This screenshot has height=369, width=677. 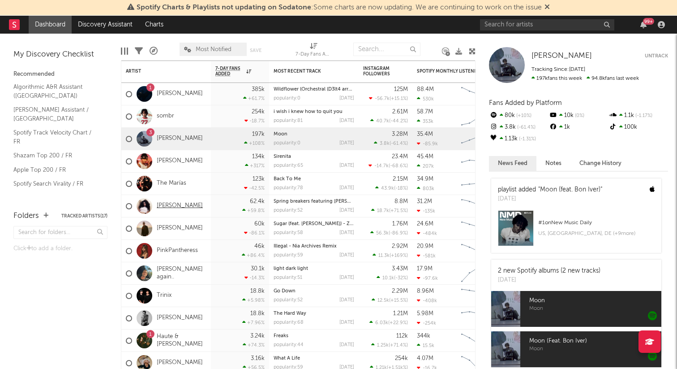 What do you see at coordinates (526, 127) in the screenshot?
I see `span: -61.4 %` at bounding box center [526, 127].